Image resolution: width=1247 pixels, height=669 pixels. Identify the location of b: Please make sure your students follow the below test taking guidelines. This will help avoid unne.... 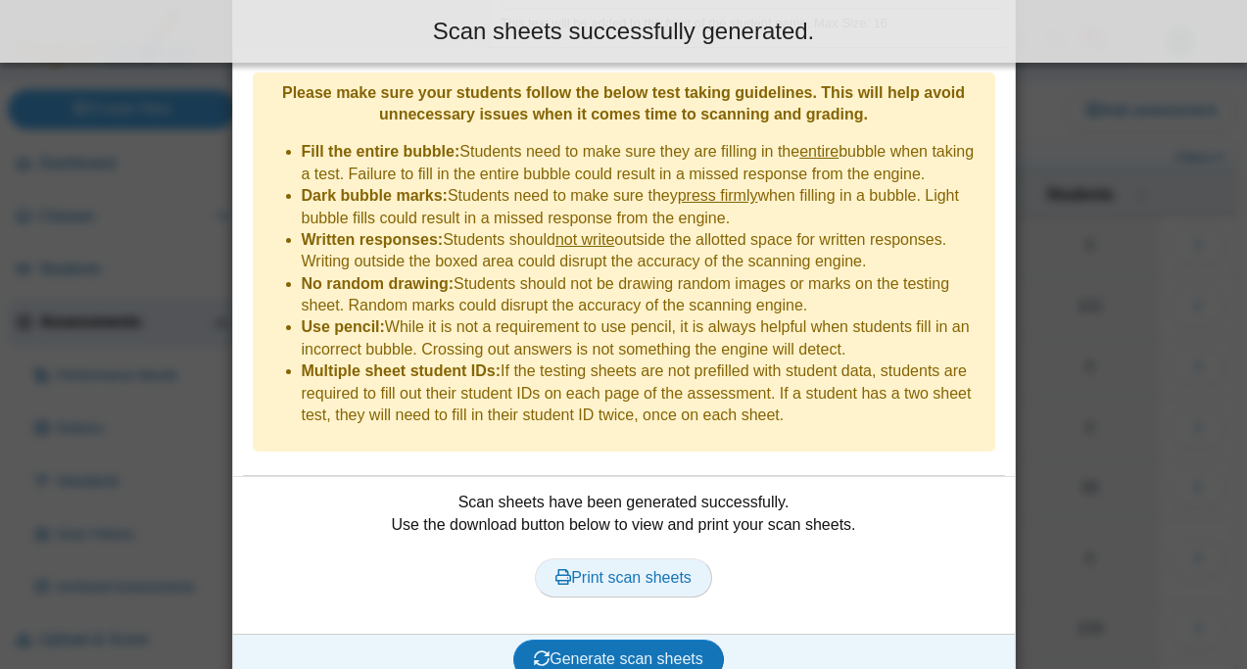
(623, 103).